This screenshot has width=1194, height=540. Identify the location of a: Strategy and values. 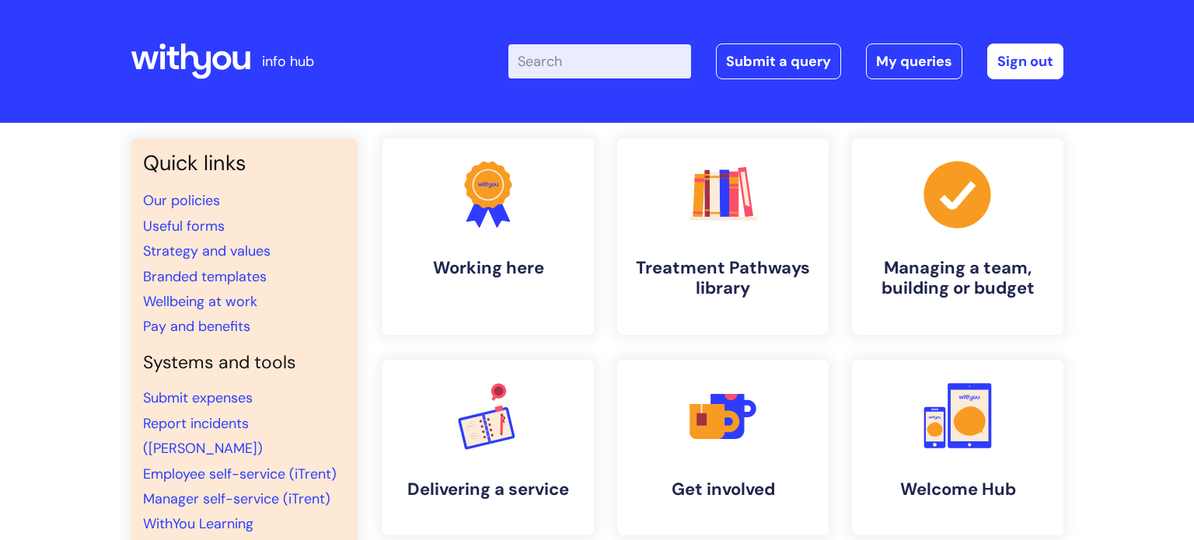
(207, 251).